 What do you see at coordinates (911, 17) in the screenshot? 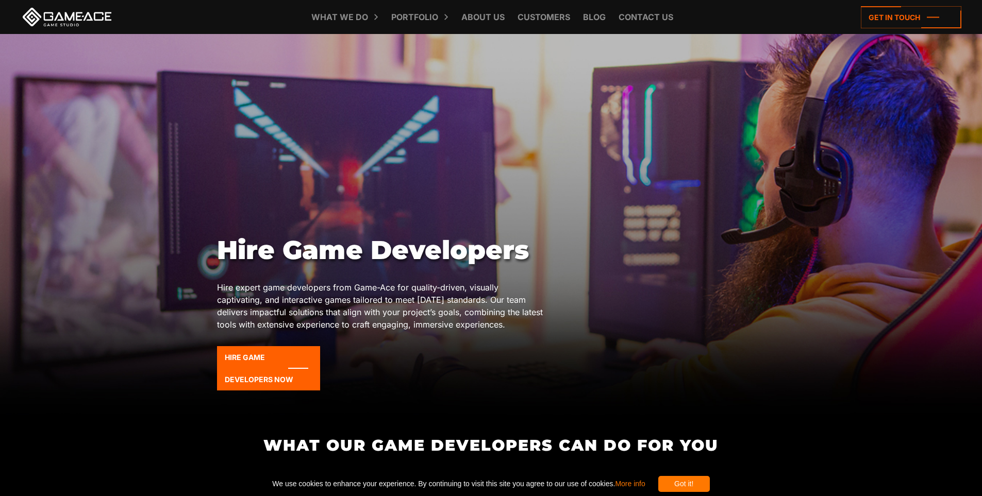
I see `a: Get in touch` at bounding box center [911, 17].